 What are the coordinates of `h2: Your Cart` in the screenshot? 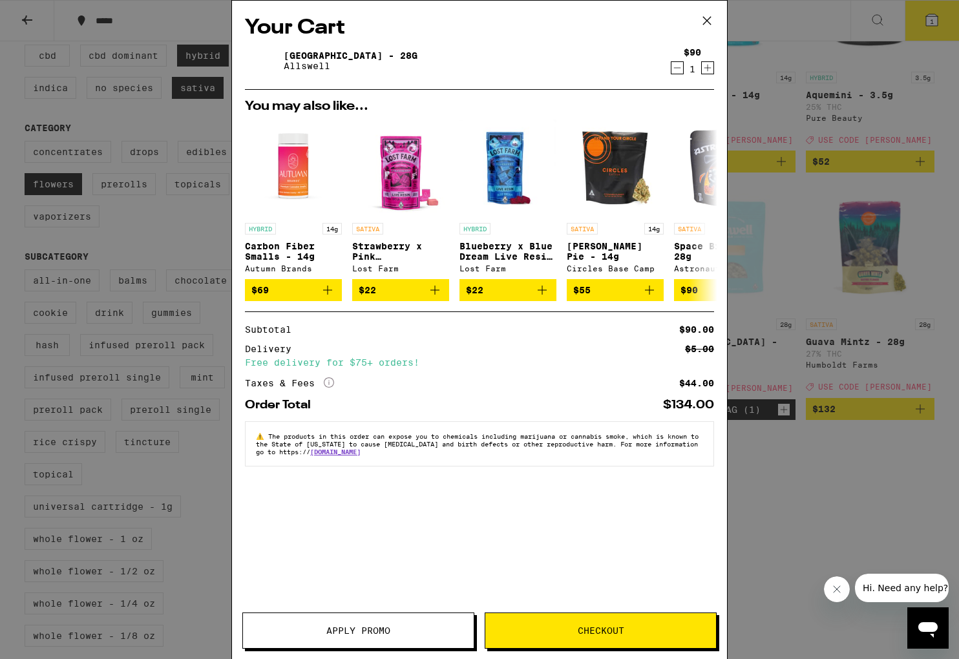 It's located at (480, 28).